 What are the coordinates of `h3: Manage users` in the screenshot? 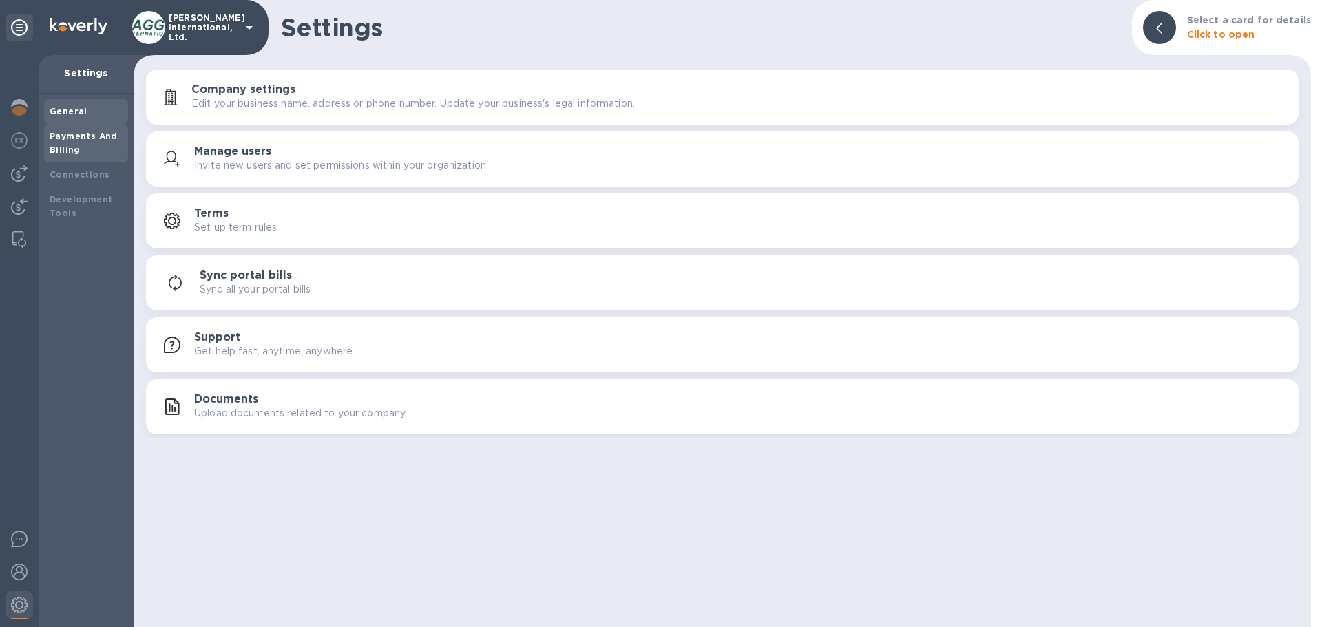 It's located at (233, 151).